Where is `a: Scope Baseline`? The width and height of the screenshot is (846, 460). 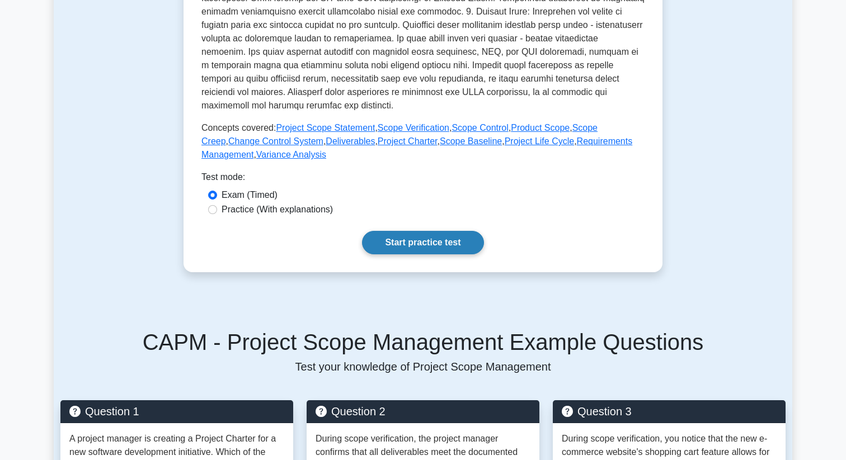
a: Scope Baseline is located at coordinates (470, 141).